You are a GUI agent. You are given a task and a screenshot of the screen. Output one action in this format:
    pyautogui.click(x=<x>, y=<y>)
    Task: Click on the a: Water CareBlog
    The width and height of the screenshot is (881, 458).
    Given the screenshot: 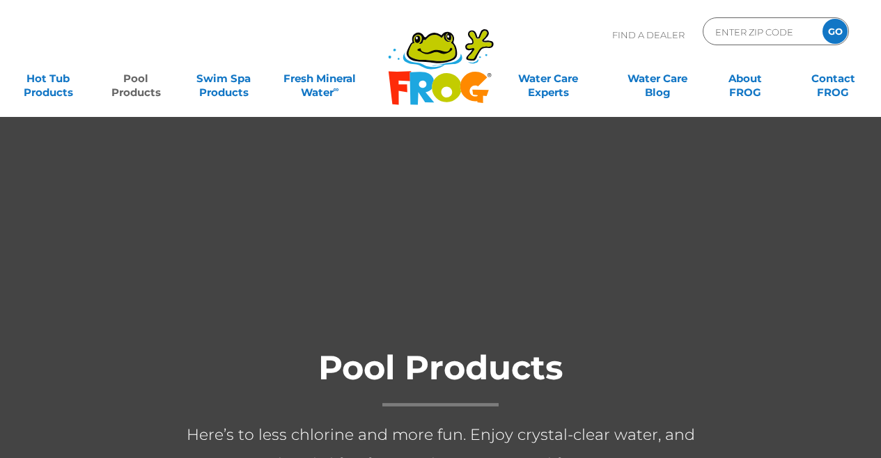 What is the action you would take?
    pyautogui.click(x=658, y=79)
    